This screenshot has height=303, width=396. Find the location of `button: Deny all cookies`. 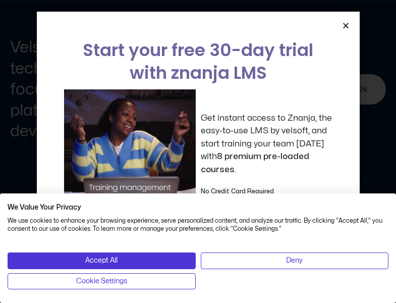

button: Deny all cookies is located at coordinates (295, 260).